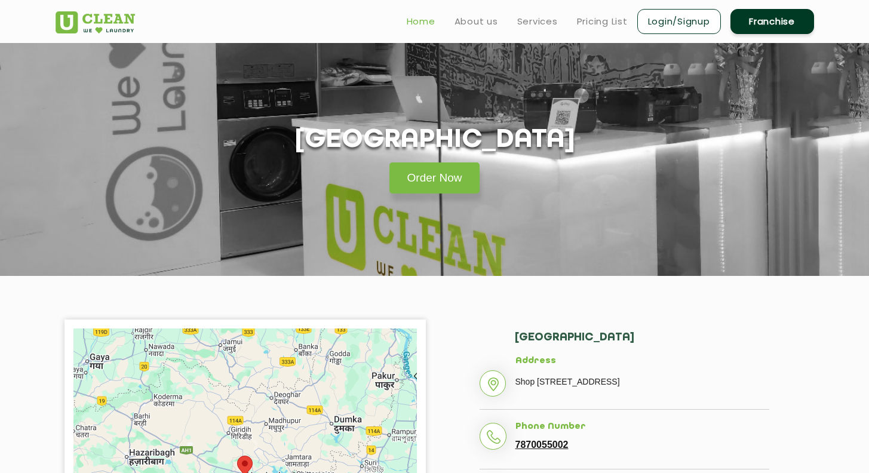  Describe the element at coordinates (421, 22) in the screenshot. I see `a: Home` at that location.